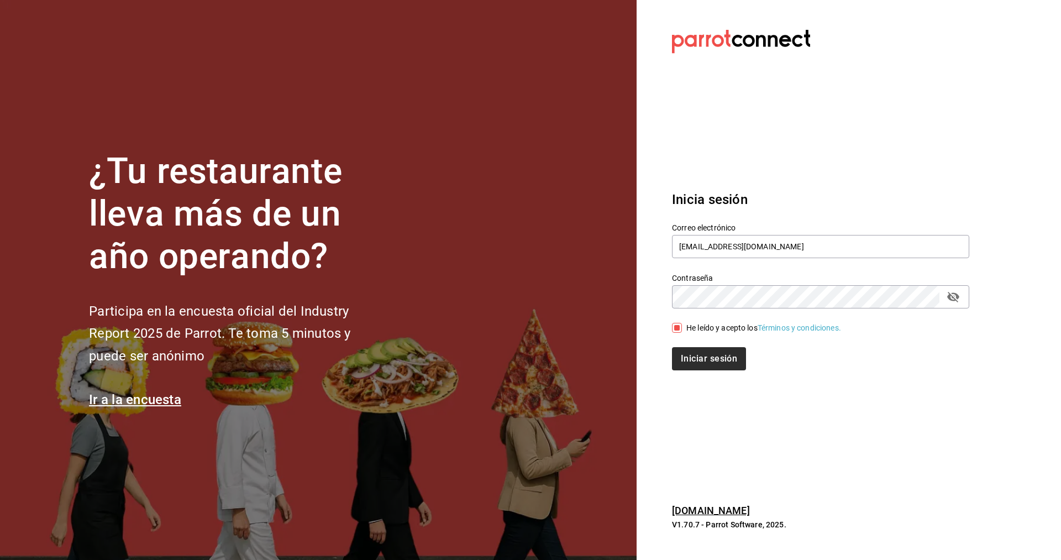  I want to click on label: Correo electrónico, so click(821, 228).